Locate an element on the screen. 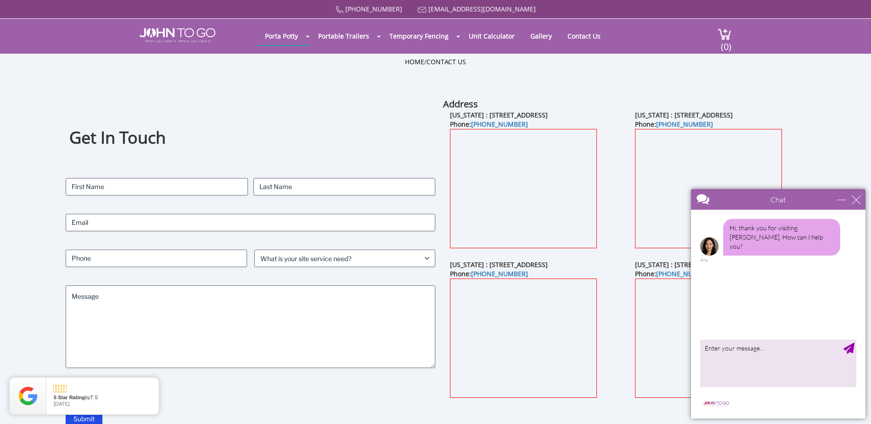  input: First Name is located at coordinates (156, 187).